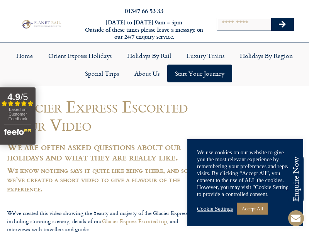 This screenshot has height=232, width=309. I want to click on img: Planet Rail Train Holidays Logo, so click(41, 24).